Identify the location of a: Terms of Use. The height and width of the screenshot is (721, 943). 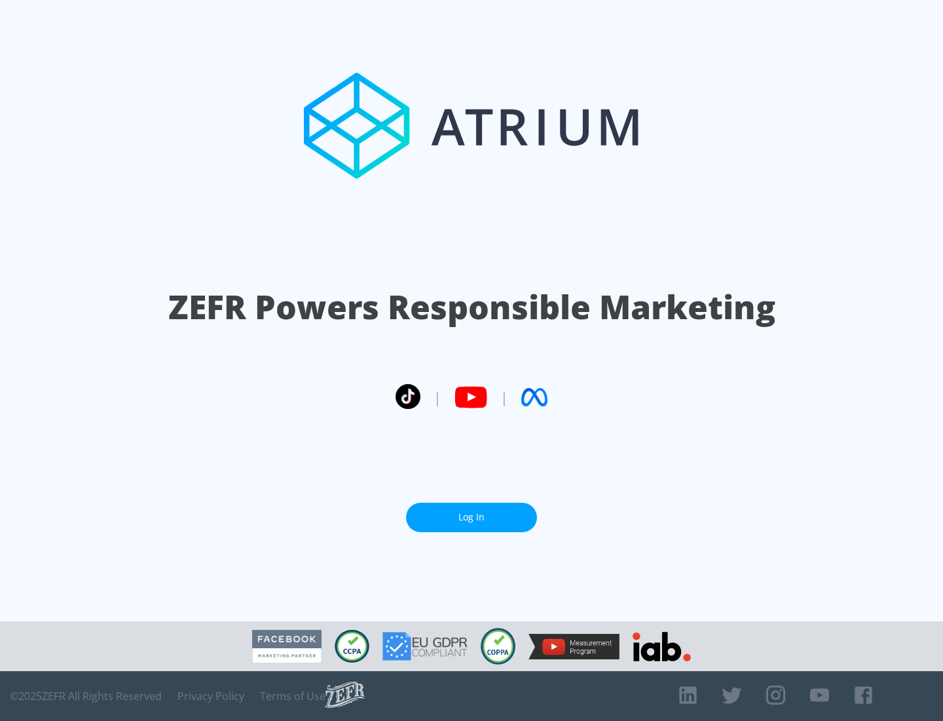
(293, 696).